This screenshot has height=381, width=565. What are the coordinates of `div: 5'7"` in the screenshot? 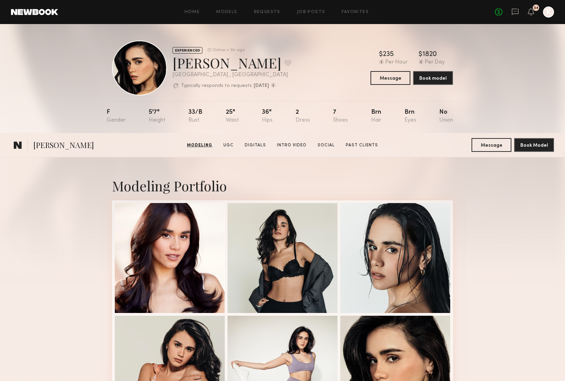 It's located at (157, 116).